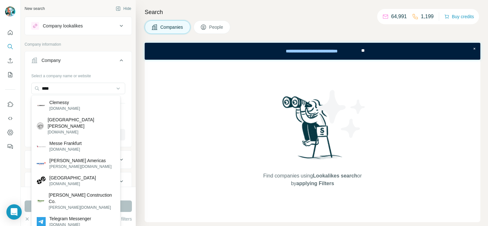 This screenshot has width=488, height=226. What do you see at coordinates (459, 17) in the screenshot?
I see `button: Buy credits` at bounding box center [459, 17].